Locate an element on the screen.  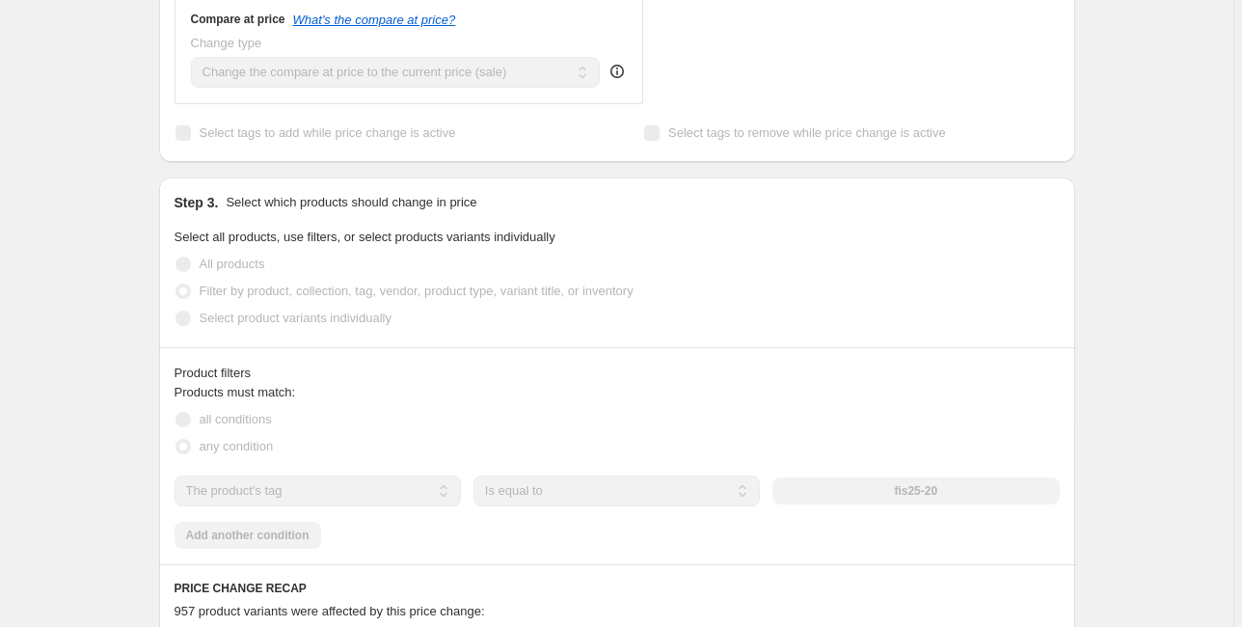
i: What's the compare at price? is located at coordinates (374, 19).